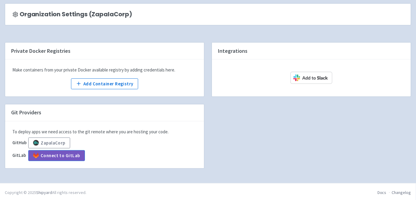  What do you see at coordinates (44, 192) in the screenshot?
I see `a: Shipyard` at bounding box center [44, 192].